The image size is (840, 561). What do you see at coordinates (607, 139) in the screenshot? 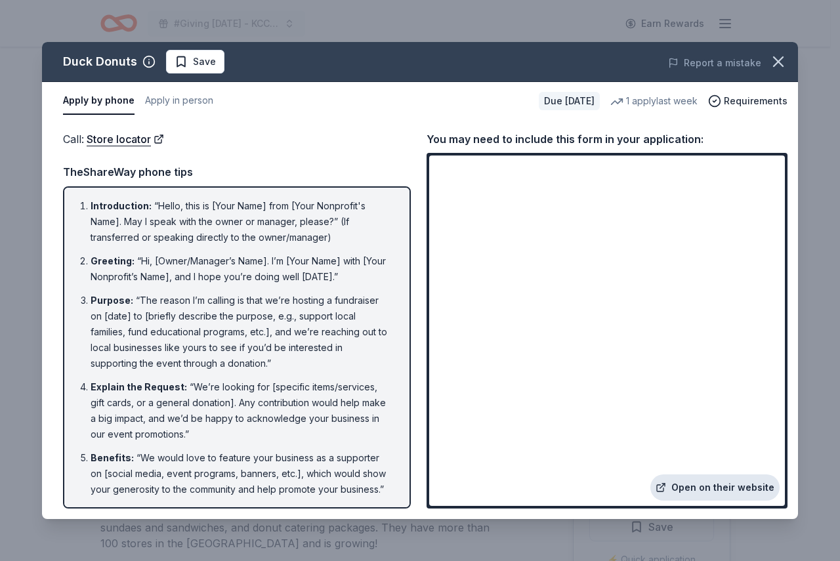
I see `div: You may need to include this form in your application:` at bounding box center [607, 139].